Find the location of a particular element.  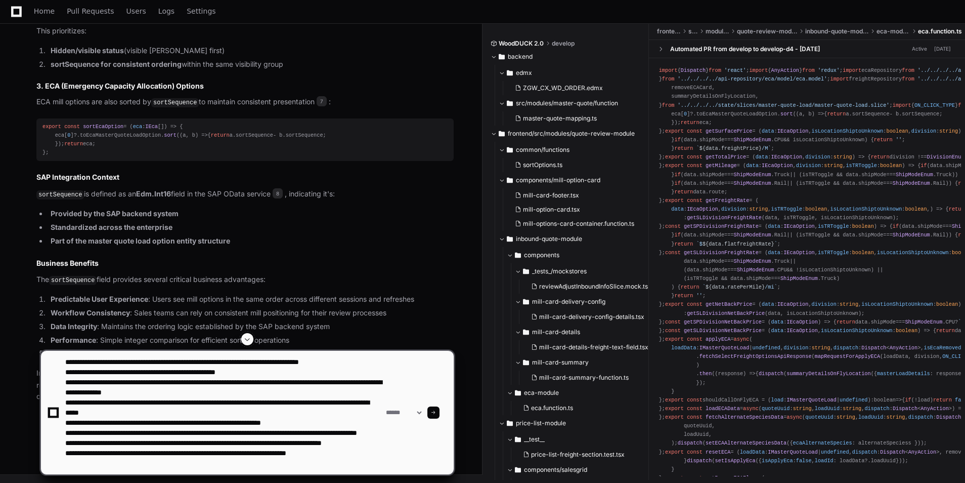

strong: sortSequence for consistent ordering is located at coordinates (116, 64).